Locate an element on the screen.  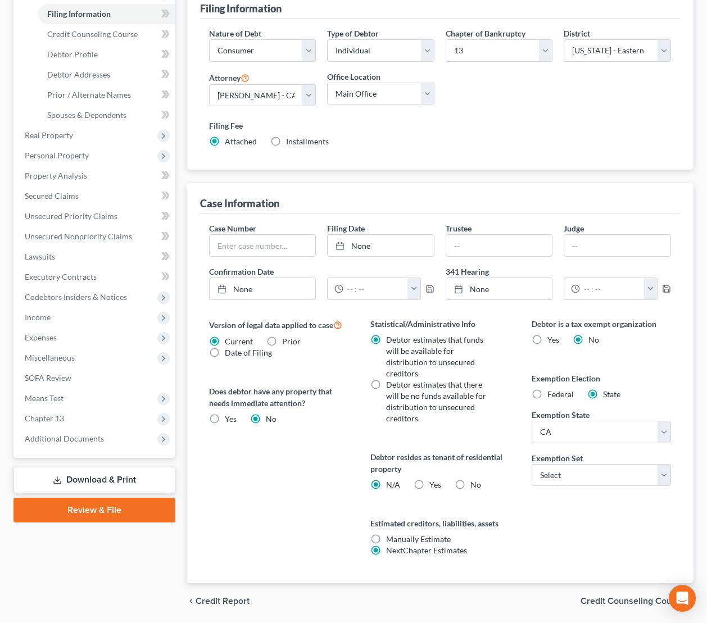
span: Installments is located at coordinates (307, 141).